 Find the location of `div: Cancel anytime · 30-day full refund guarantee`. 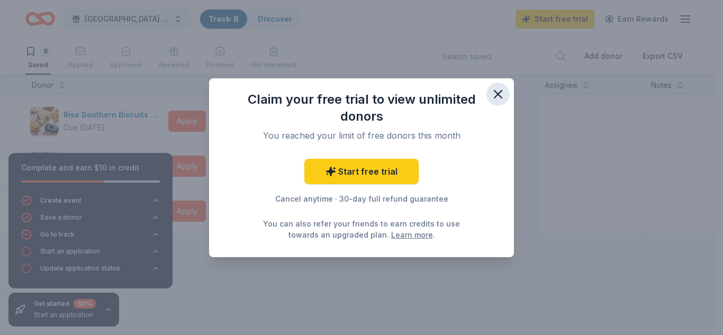

div: Cancel anytime · 30-day full refund guarantee is located at coordinates (362, 199).